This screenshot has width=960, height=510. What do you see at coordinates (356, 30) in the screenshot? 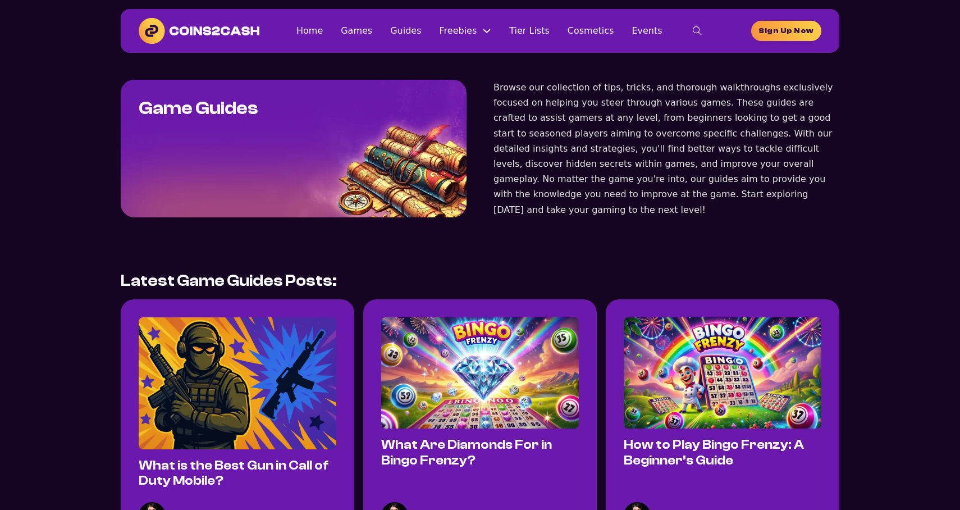
I see `a: Games` at bounding box center [356, 30].